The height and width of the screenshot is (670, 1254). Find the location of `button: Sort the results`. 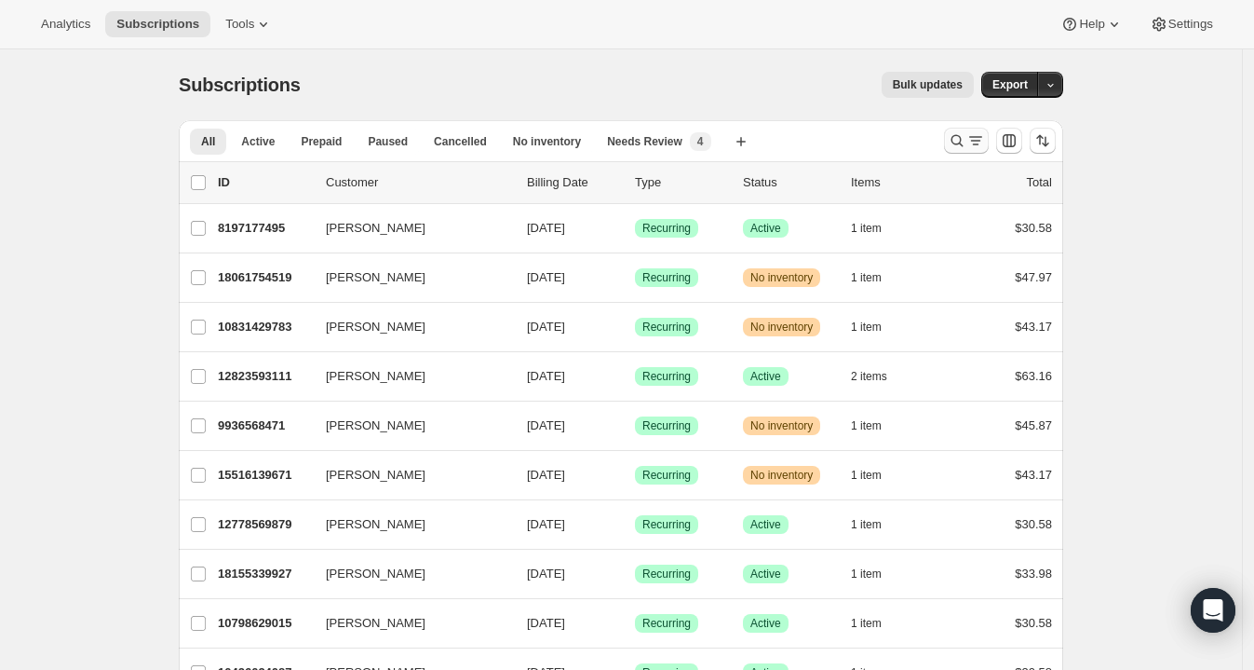

button: Sort the results is located at coordinates (1043, 141).